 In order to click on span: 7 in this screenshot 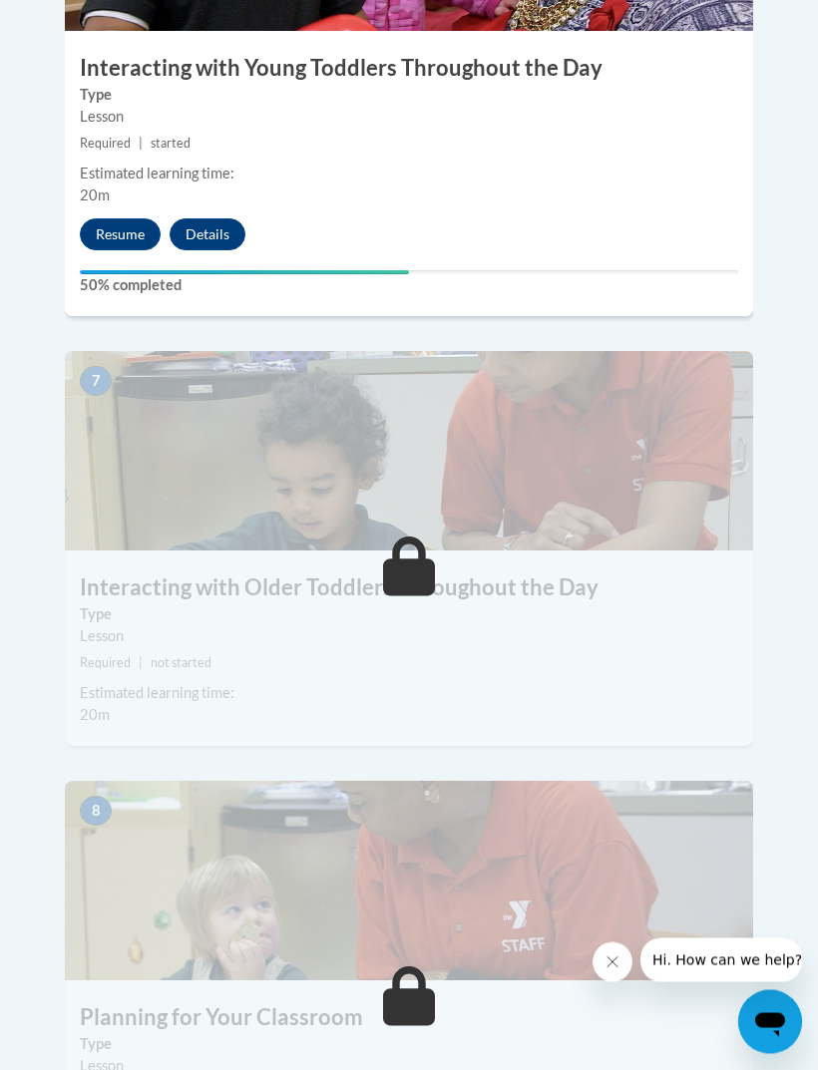, I will do `click(96, 382)`.